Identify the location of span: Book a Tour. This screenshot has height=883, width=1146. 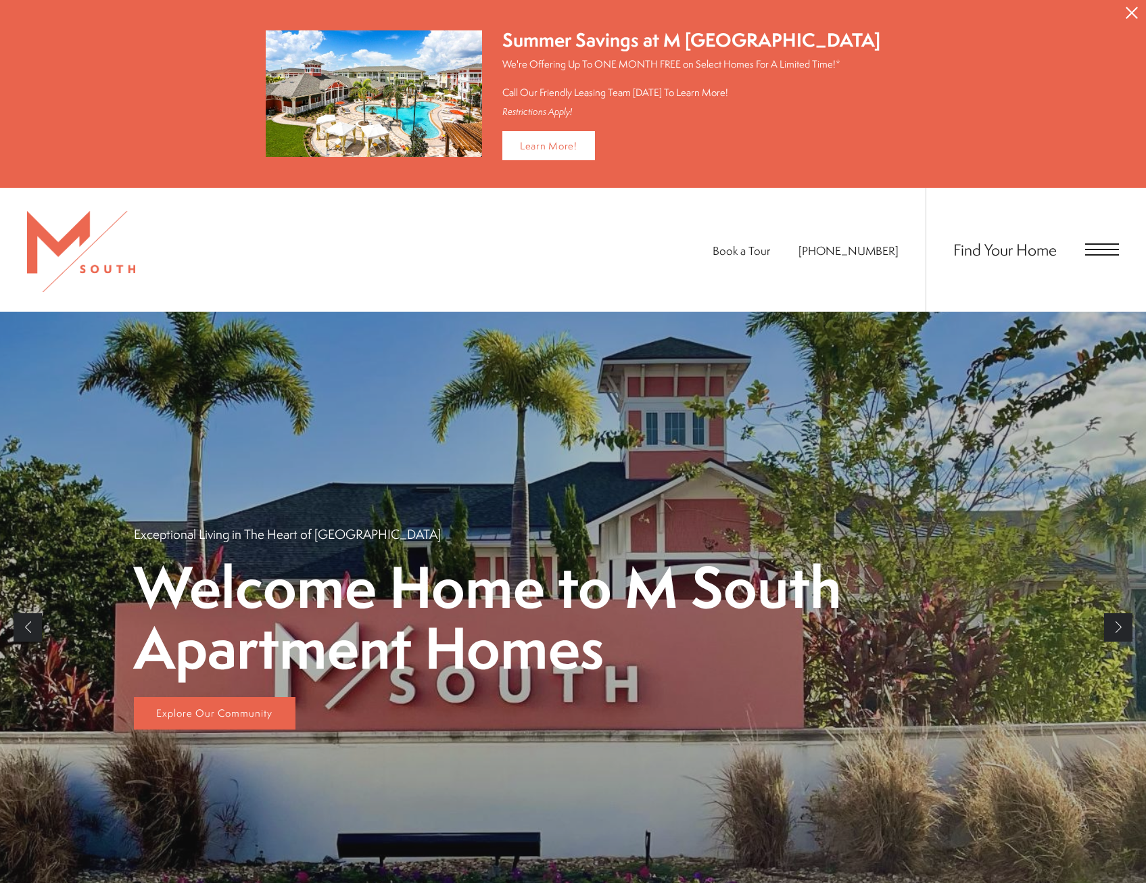
(741, 250).